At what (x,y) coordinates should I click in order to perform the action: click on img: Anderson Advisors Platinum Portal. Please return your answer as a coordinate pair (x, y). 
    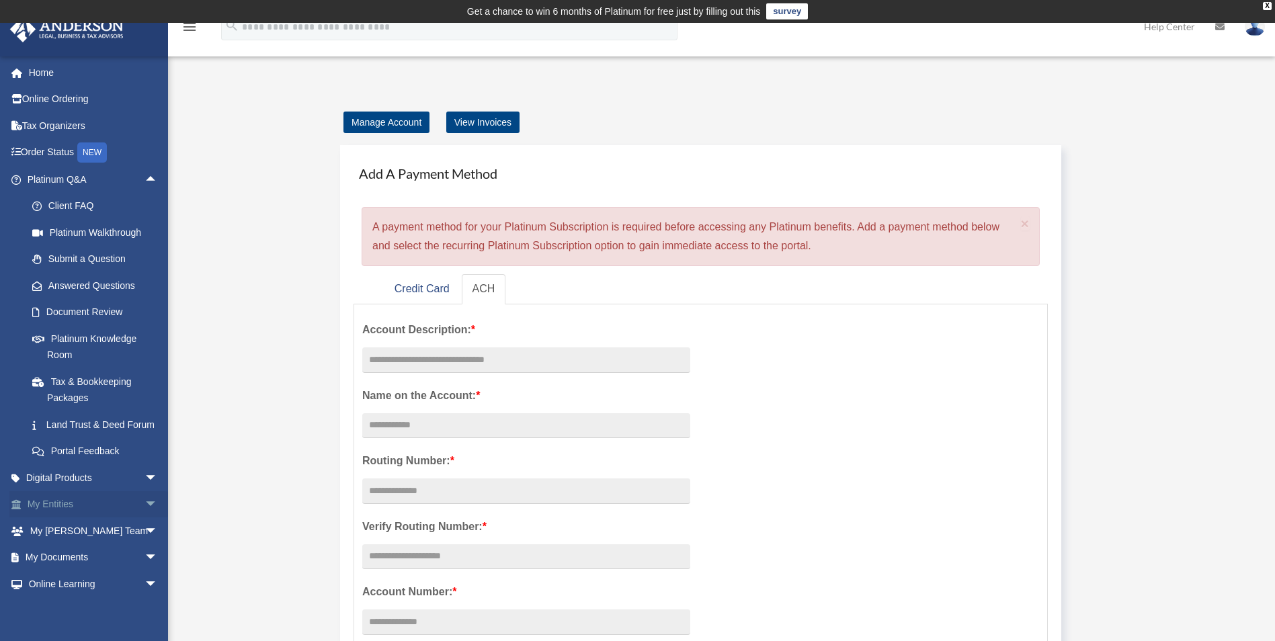
    Looking at the image, I should click on (67, 29).